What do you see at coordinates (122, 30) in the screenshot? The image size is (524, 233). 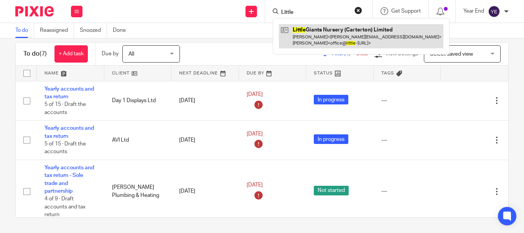 I see `a: Done` at bounding box center [122, 30].